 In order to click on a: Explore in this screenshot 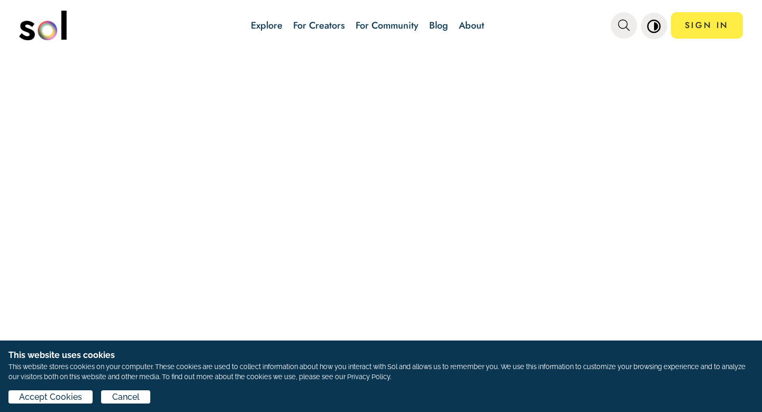, I will do `click(267, 25)`.